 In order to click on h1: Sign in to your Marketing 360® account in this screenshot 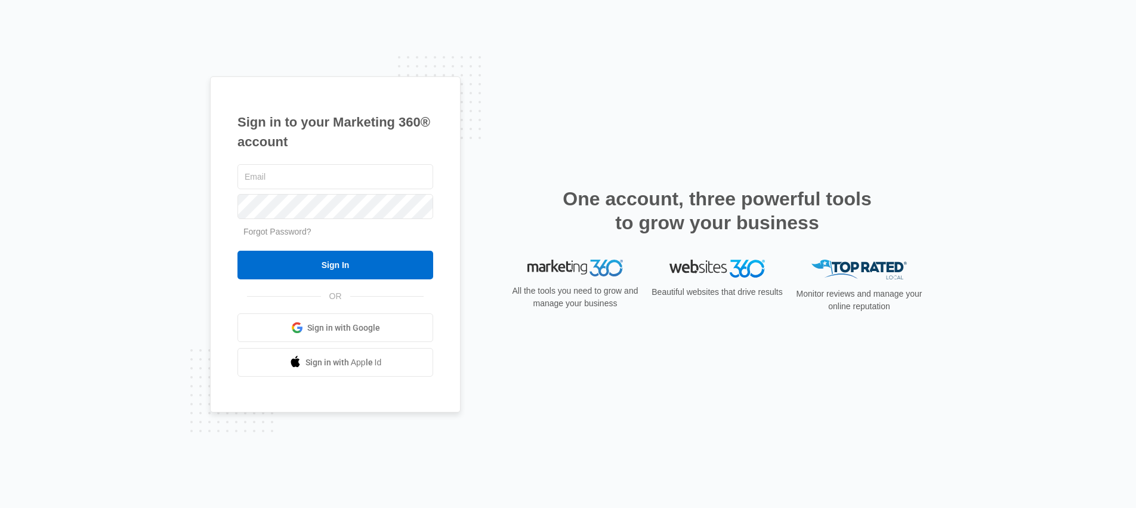, I will do `click(335, 132)`.